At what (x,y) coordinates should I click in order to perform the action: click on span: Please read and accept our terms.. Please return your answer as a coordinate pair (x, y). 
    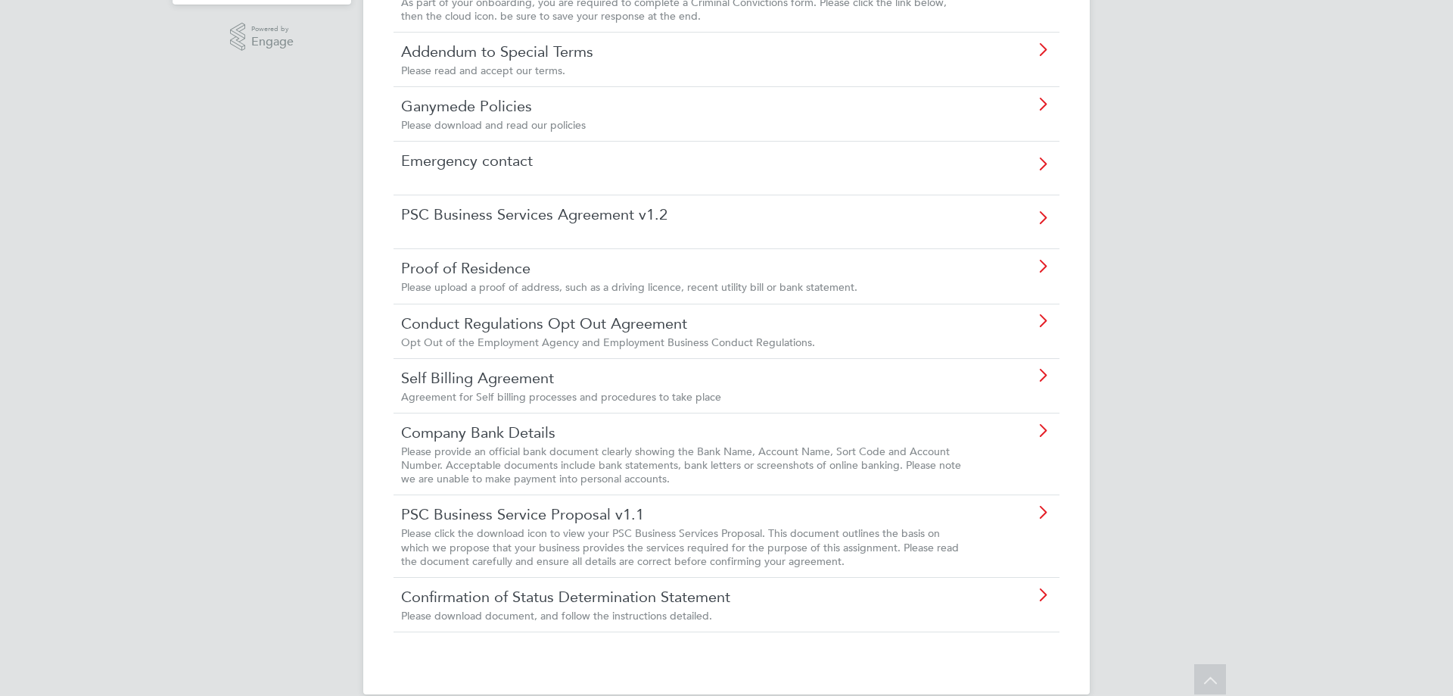
    Looking at the image, I should click on (483, 70).